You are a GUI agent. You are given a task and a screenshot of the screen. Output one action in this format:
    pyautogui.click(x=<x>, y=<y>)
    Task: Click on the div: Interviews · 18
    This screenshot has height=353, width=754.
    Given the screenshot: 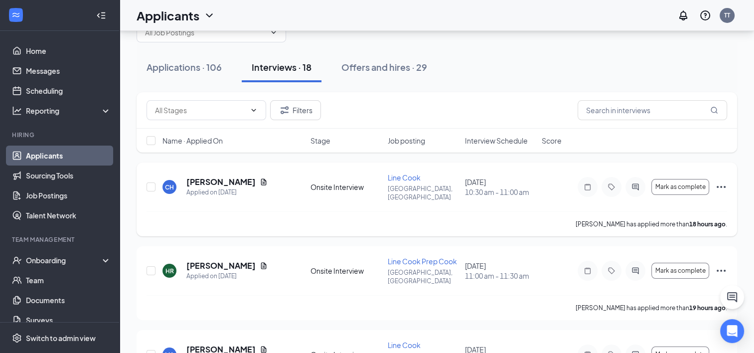 What is the action you would take?
    pyautogui.click(x=282, y=67)
    